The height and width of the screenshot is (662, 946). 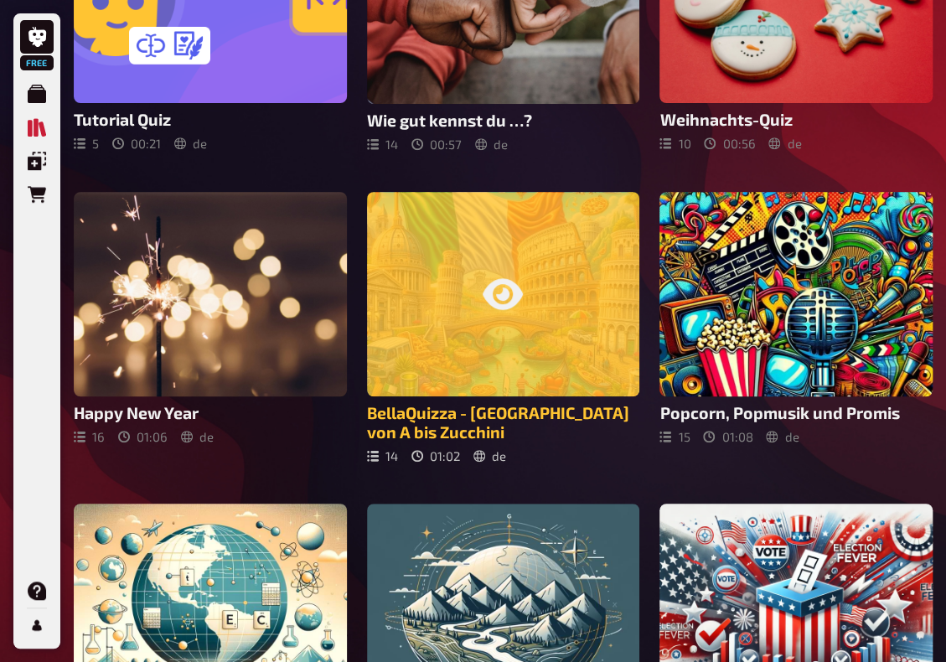 I want to click on h3: Wie gut kennst du …?, so click(x=504, y=120).